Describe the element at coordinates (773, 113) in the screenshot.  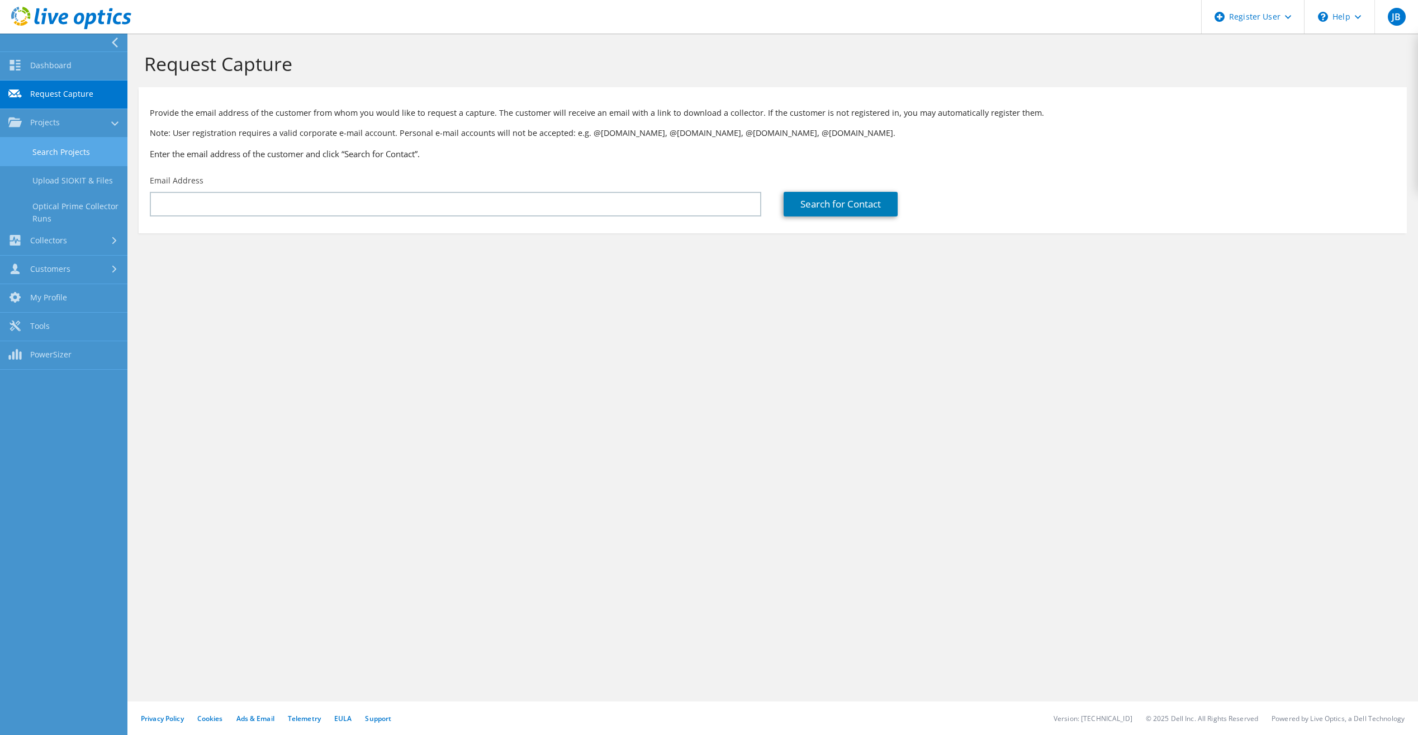
I see `p: Provide the email address of the customer from whom you would like to request a capture. The cust...` at that location.